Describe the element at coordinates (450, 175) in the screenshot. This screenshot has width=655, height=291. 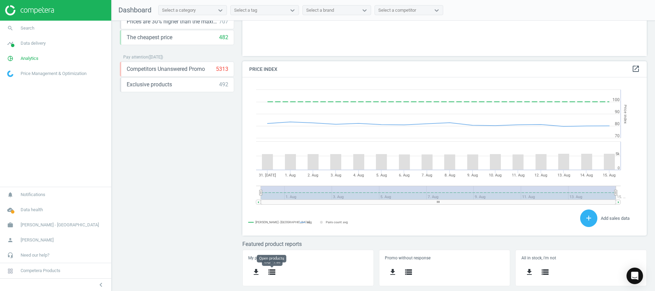
I see `tspan: 8. Aug` at that location.